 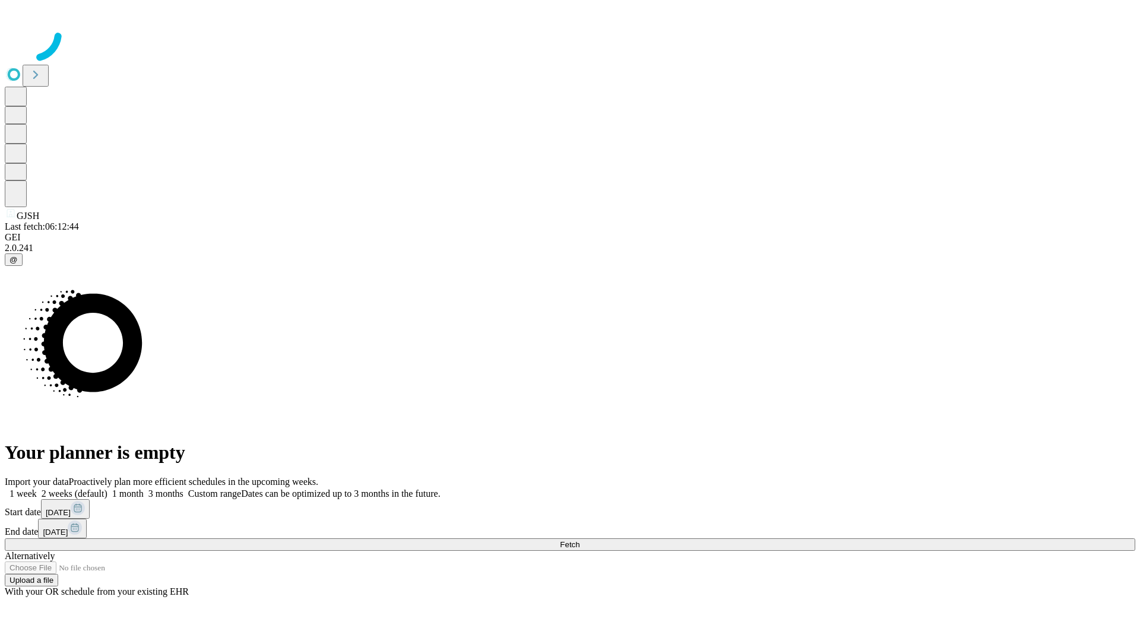 What do you see at coordinates (28, 216) in the screenshot?
I see `span: GJSH` at bounding box center [28, 216].